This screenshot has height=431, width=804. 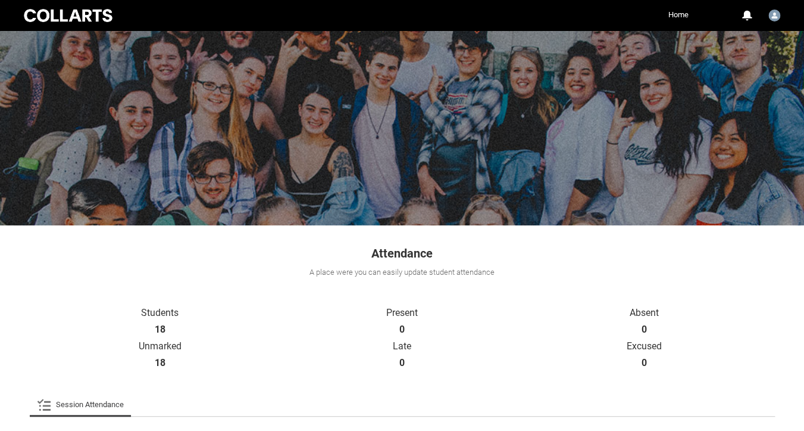 What do you see at coordinates (644, 346) in the screenshot?
I see `p: Excused` at bounding box center [644, 346].